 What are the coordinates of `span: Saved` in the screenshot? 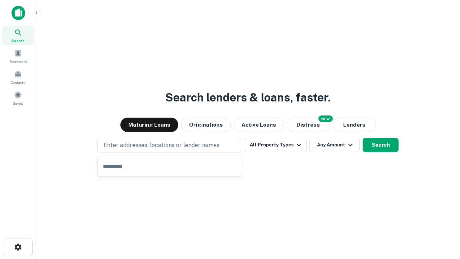 It's located at (18, 103).